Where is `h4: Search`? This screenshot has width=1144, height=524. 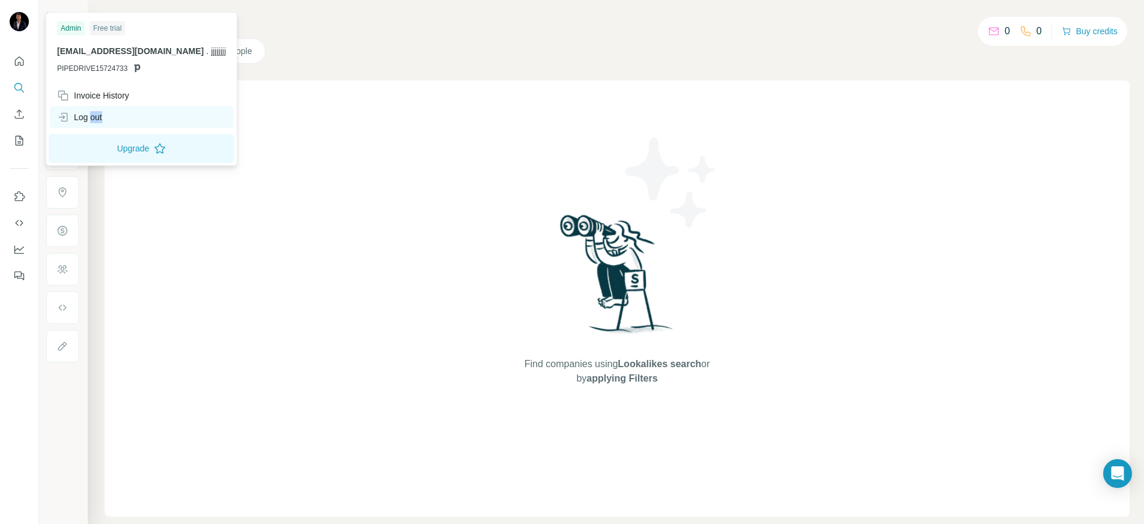 h4: Search is located at coordinates (617, 23).